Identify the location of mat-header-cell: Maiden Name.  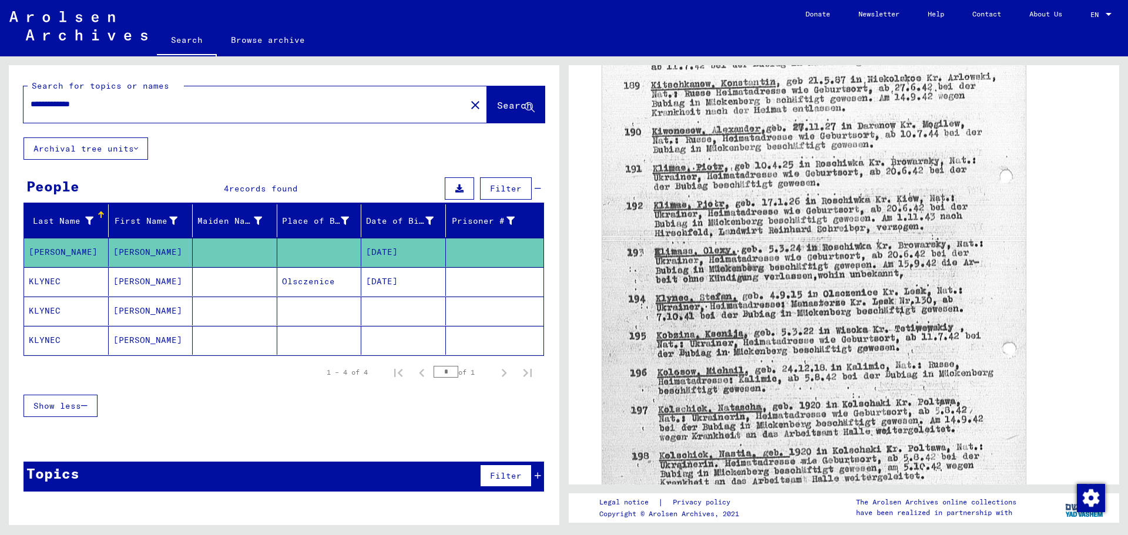
(235, 221).